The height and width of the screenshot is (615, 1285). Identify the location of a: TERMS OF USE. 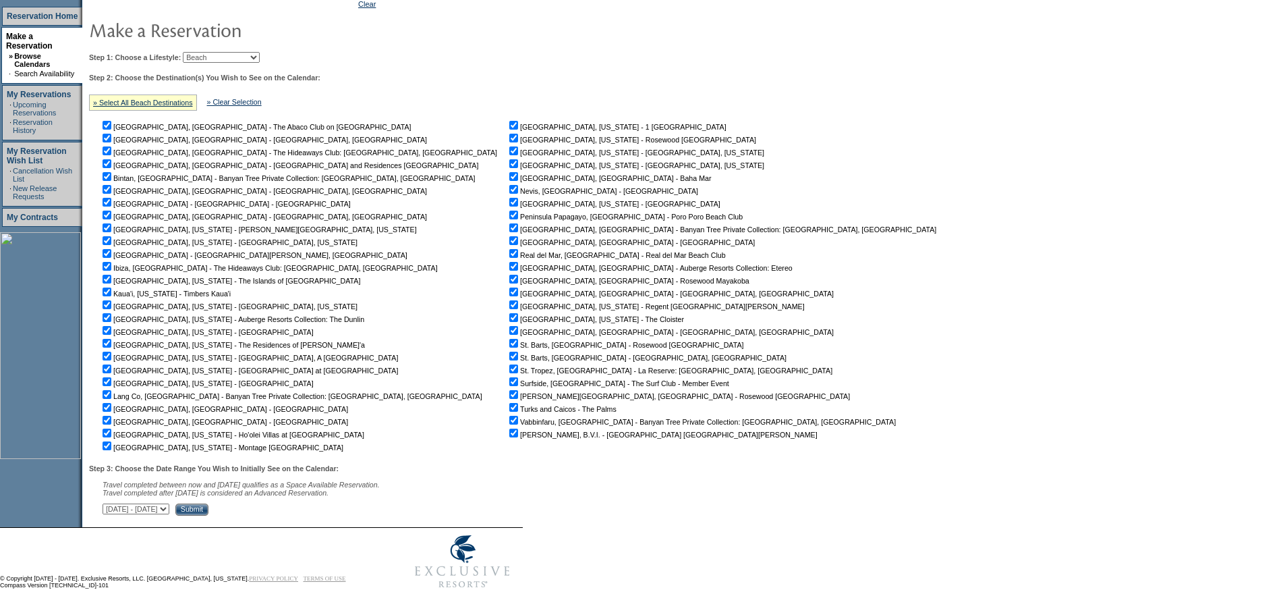
(325, 578).